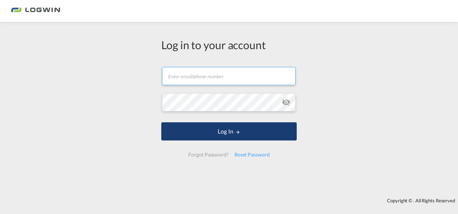 This screenshot has width=458, height=214. Describe the element at coordinates (229, 76) in the screenshot. I see `input: Enter email/phone number` at that location.